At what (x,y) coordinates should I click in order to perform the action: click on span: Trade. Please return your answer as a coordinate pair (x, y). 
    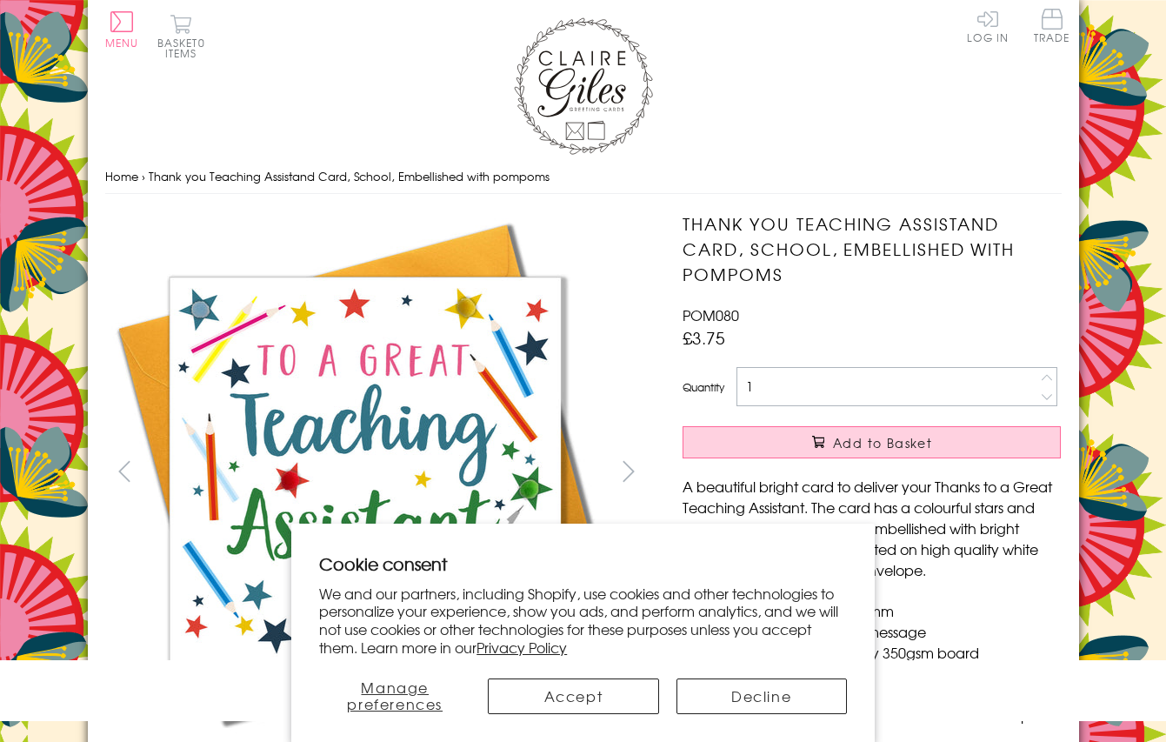
    Looking at the image, I should click on (1052, 25).